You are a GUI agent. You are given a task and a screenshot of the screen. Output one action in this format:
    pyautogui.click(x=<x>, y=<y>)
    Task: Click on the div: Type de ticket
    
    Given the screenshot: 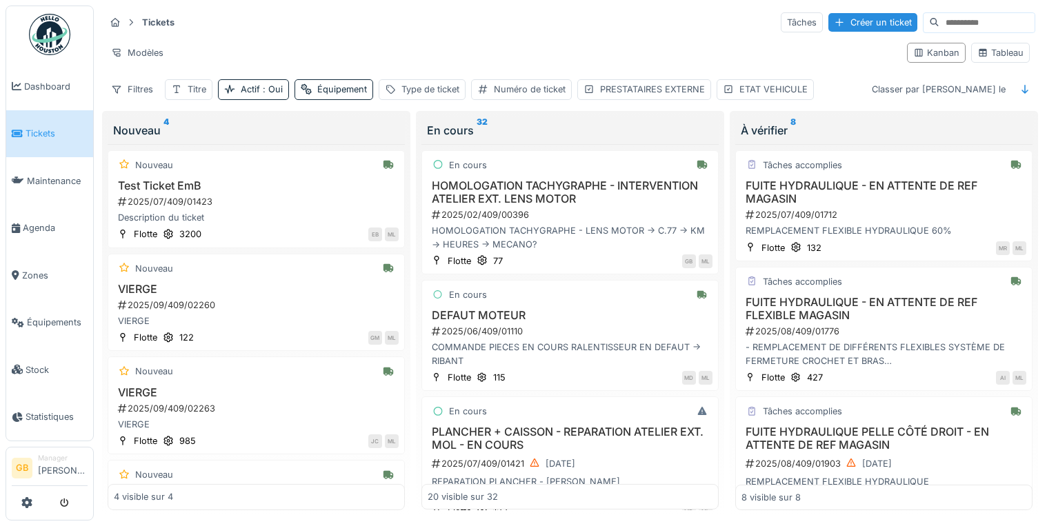 What is the action you would take?
    pyautogui.click(x=430, y=89)
    